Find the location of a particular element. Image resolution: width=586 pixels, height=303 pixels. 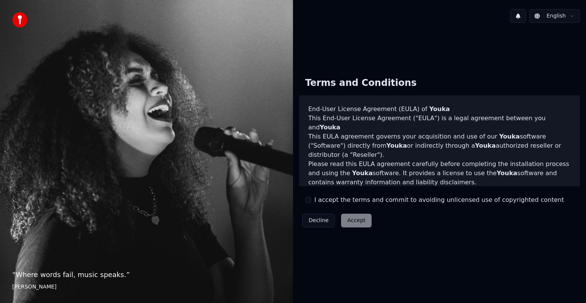

div: Terms and Conditions is located at coordinates (361, 83).